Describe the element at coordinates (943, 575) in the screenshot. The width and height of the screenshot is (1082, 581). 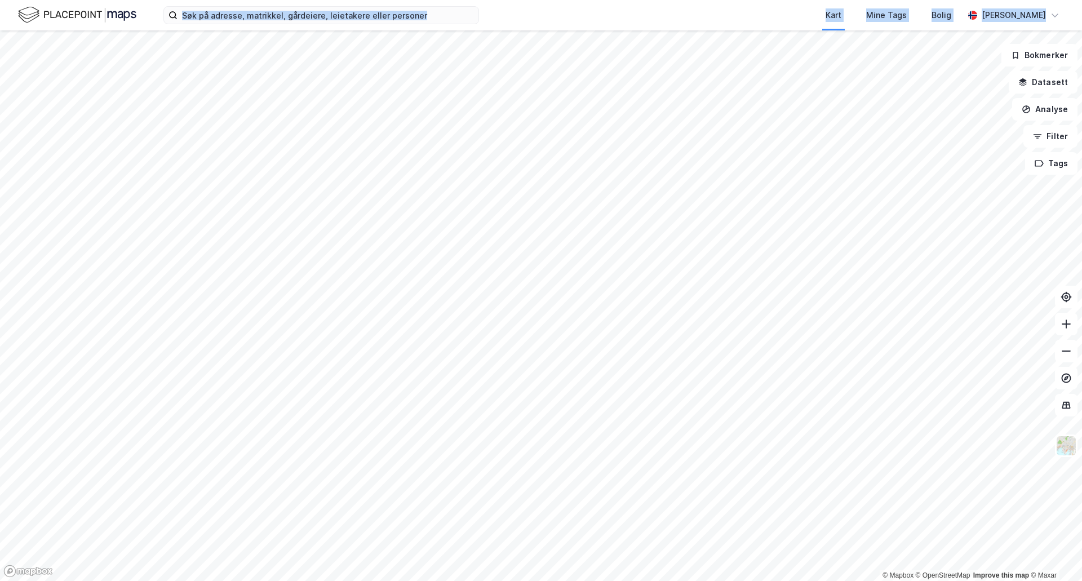
I see `a: OpenStreetMap` at that location.